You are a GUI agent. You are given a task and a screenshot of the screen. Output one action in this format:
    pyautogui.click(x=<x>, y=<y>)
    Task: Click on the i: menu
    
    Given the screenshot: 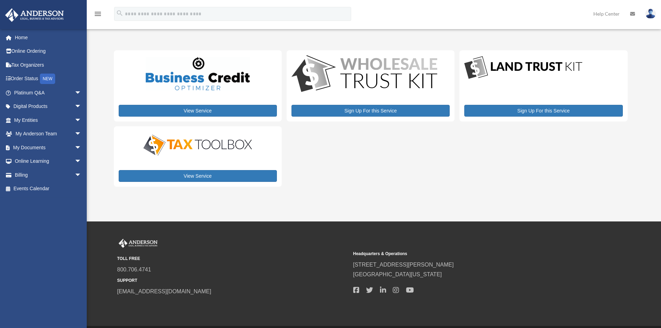 What is the action you would take?
    pyautogui.click(x=98, y=14)
    